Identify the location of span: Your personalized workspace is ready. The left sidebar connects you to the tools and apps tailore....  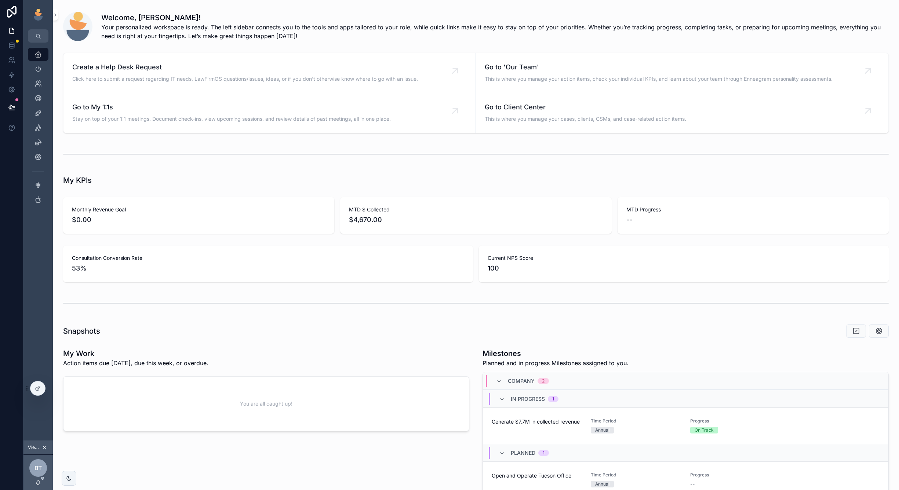
(495, 32).